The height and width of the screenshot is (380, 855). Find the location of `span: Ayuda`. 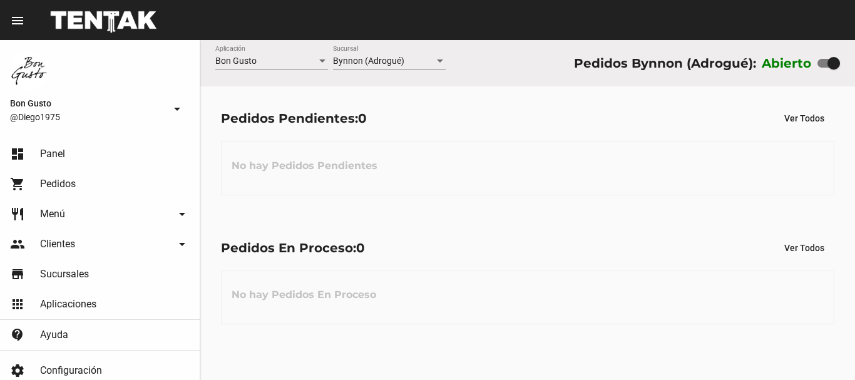

span: Ayuda is located at coordinates (54, 335).